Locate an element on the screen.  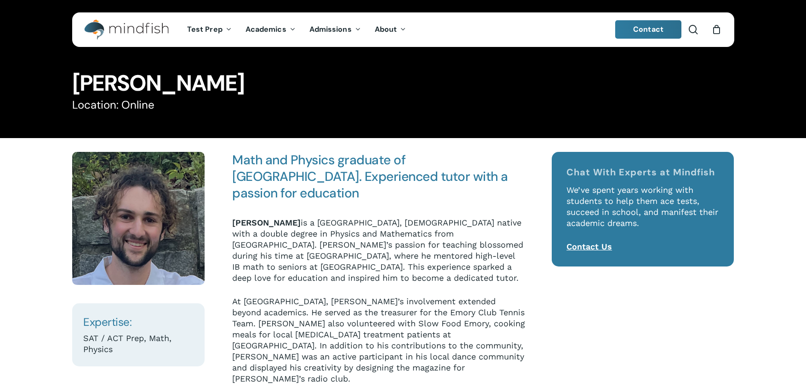
p: We’ve spent years working with students to help them ace tests, succeed in school, and manifest t... is located at coordinates (643, 212).